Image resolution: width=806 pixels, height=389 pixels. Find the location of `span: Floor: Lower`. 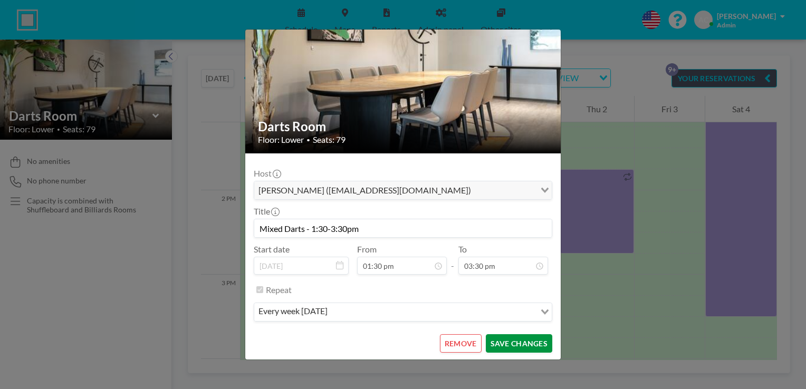

span: Floor: Lower is located at coordinates (281, 140).